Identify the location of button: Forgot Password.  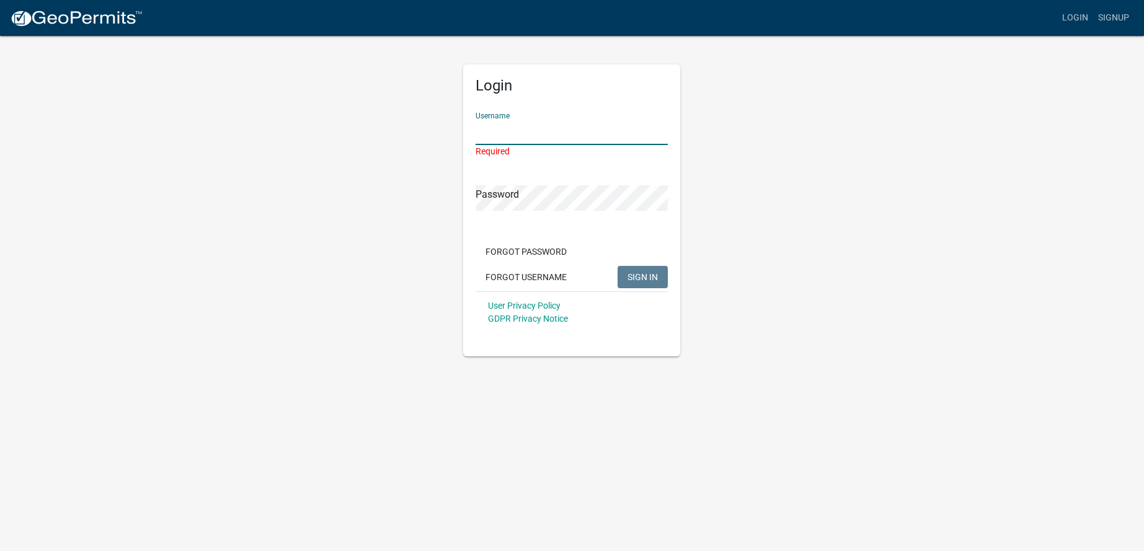
(526, 252).